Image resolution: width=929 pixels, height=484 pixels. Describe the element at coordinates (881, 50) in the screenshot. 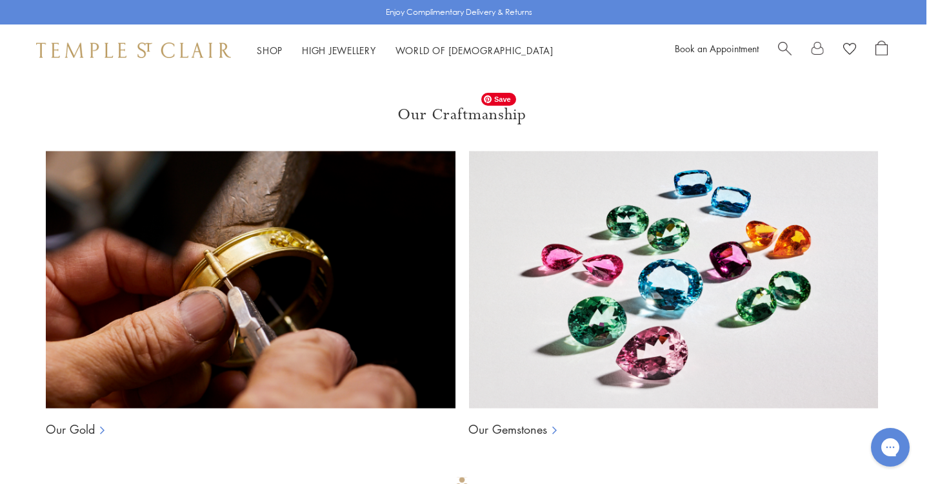

I see `a: Open Shopping Bag` at that location.